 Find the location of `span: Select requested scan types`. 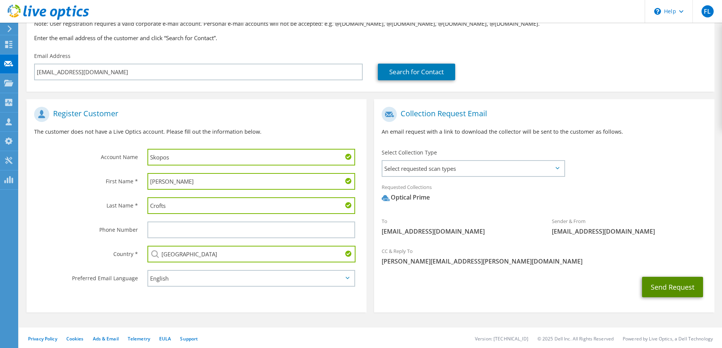

span: Select requested scan types is located at coordinates (473, 169).